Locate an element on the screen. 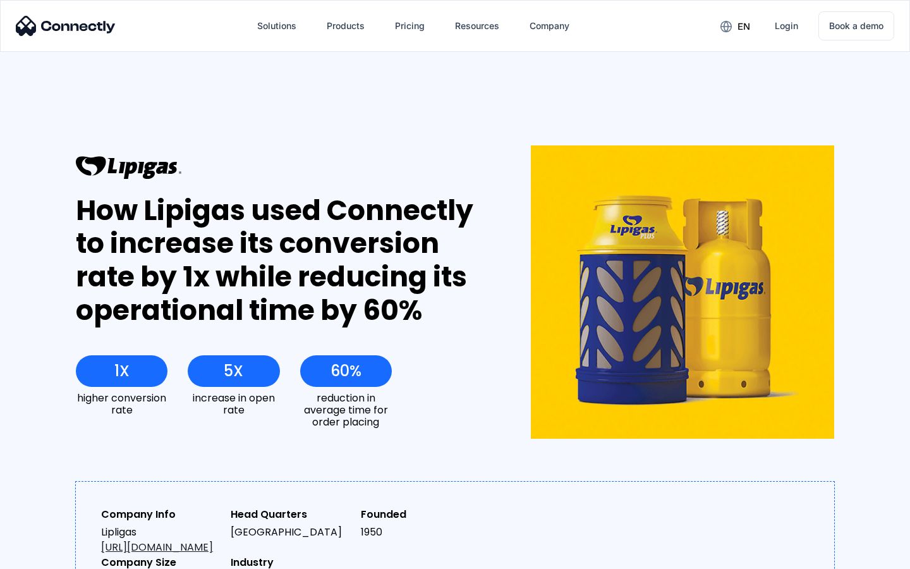 This screenshot has width=910, height=569. aside: Language selected: English is located at coordinates (44, 555).